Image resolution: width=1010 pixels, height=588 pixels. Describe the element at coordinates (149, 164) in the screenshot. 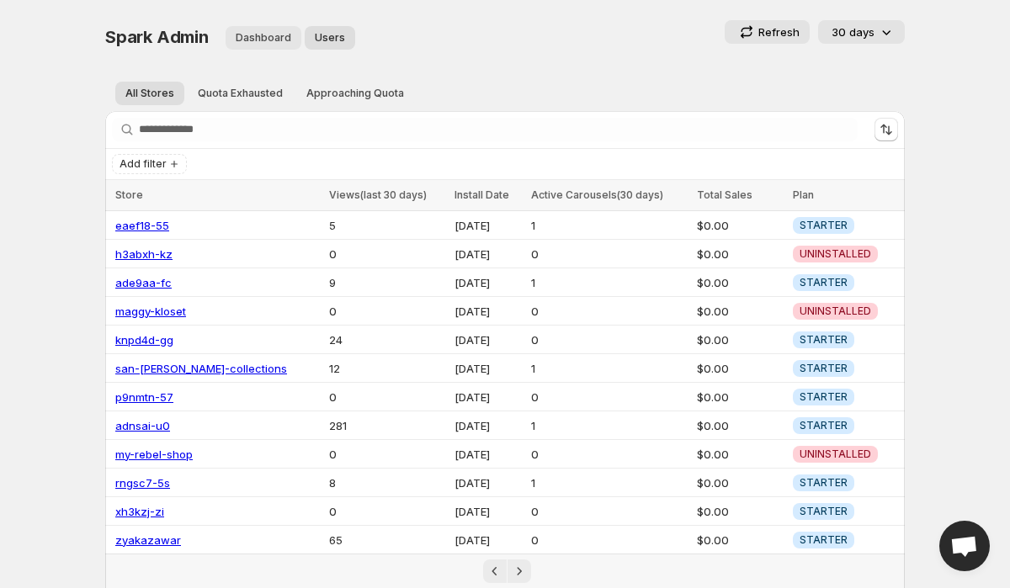

I see `button: Add filter` at that location.